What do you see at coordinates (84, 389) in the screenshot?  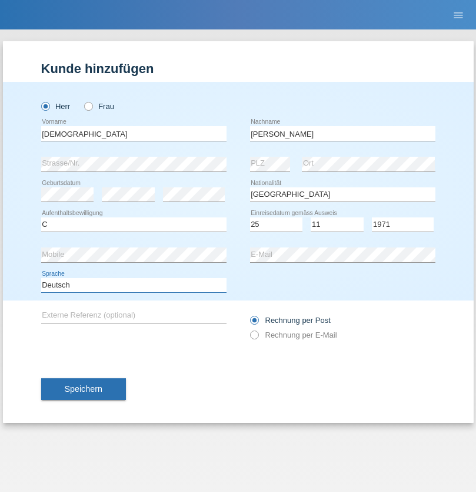 I see `span: Speichern` at bounding box center [84, 389].